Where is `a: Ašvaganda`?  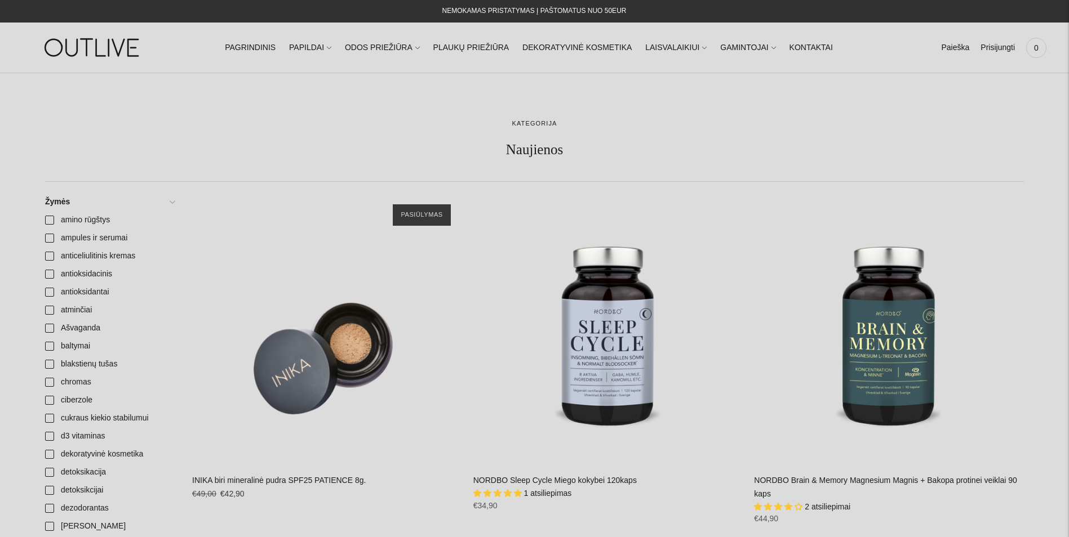 a: Ašvaganda is located at coordinates (109, 328).